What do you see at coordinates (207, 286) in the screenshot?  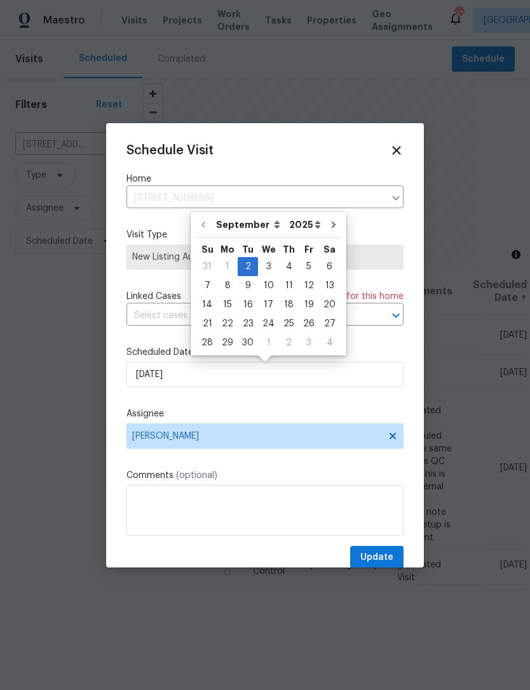 I see `div: Sun Sep 07 2025` at bounding box center [207, 286].